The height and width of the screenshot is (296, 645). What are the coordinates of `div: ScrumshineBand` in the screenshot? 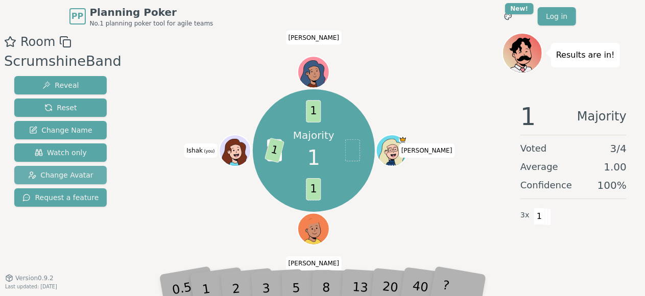 It's located at (63, 61).